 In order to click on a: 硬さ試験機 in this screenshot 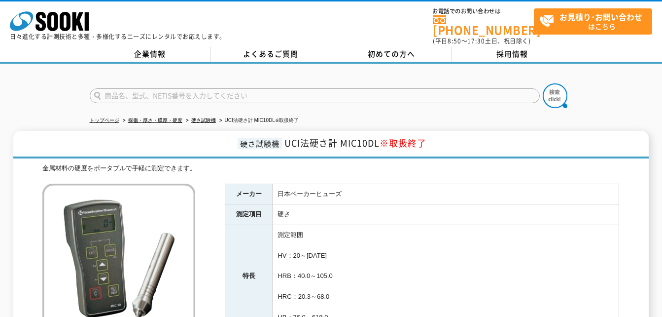, I will do `click(204, 120)`.